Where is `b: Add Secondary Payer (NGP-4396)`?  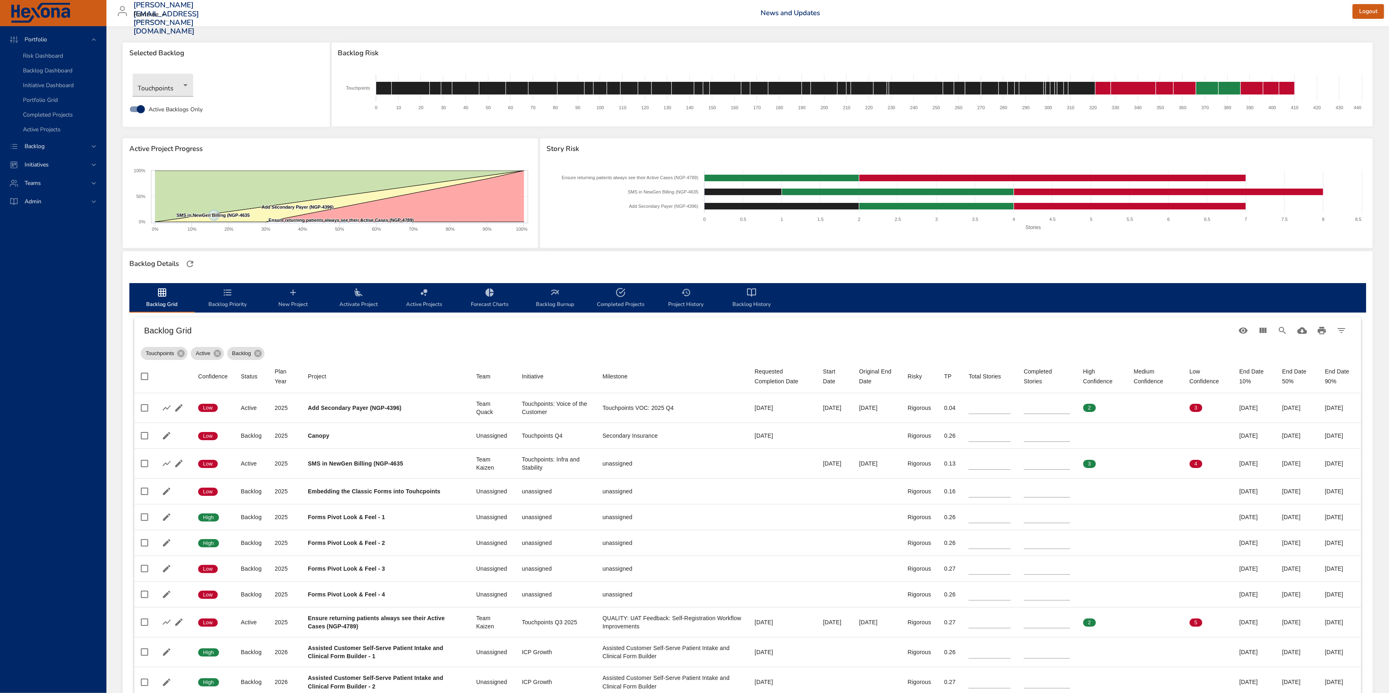
b: Add Secondary Payer (NGP-4396) is located at coordinates (355, 408).